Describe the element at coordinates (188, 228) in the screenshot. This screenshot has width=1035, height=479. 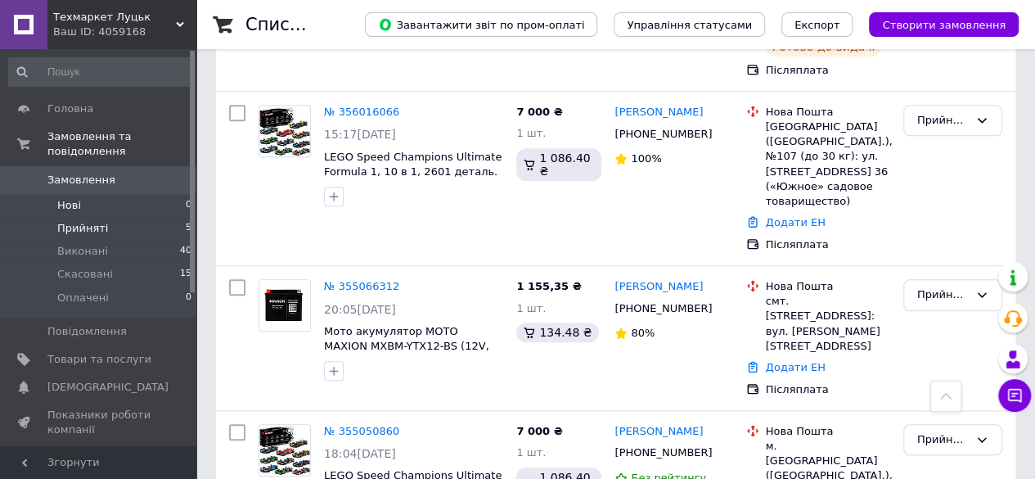
I see `span: 5` at that location.